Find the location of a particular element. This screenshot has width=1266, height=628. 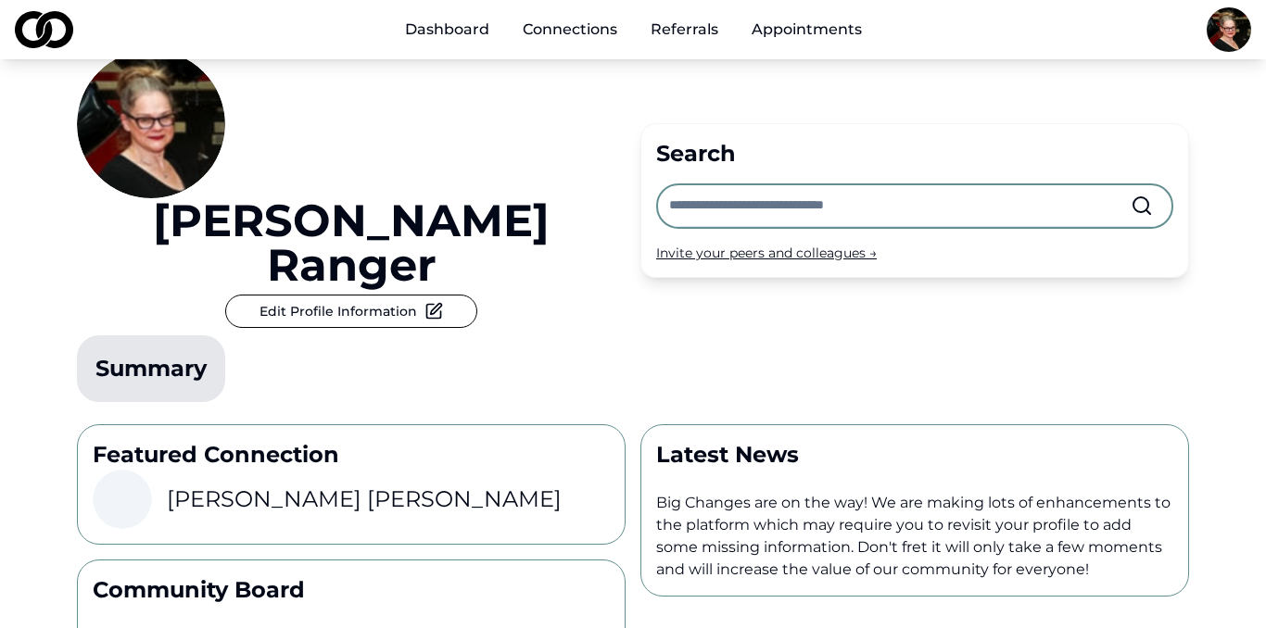

a: Connections is located at coordinates (570, 30).